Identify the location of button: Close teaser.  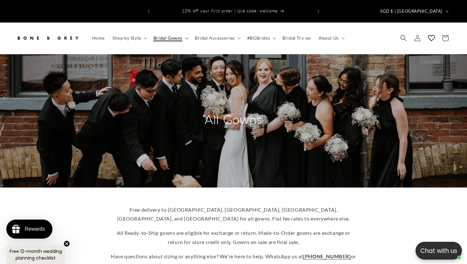
(67, 244).